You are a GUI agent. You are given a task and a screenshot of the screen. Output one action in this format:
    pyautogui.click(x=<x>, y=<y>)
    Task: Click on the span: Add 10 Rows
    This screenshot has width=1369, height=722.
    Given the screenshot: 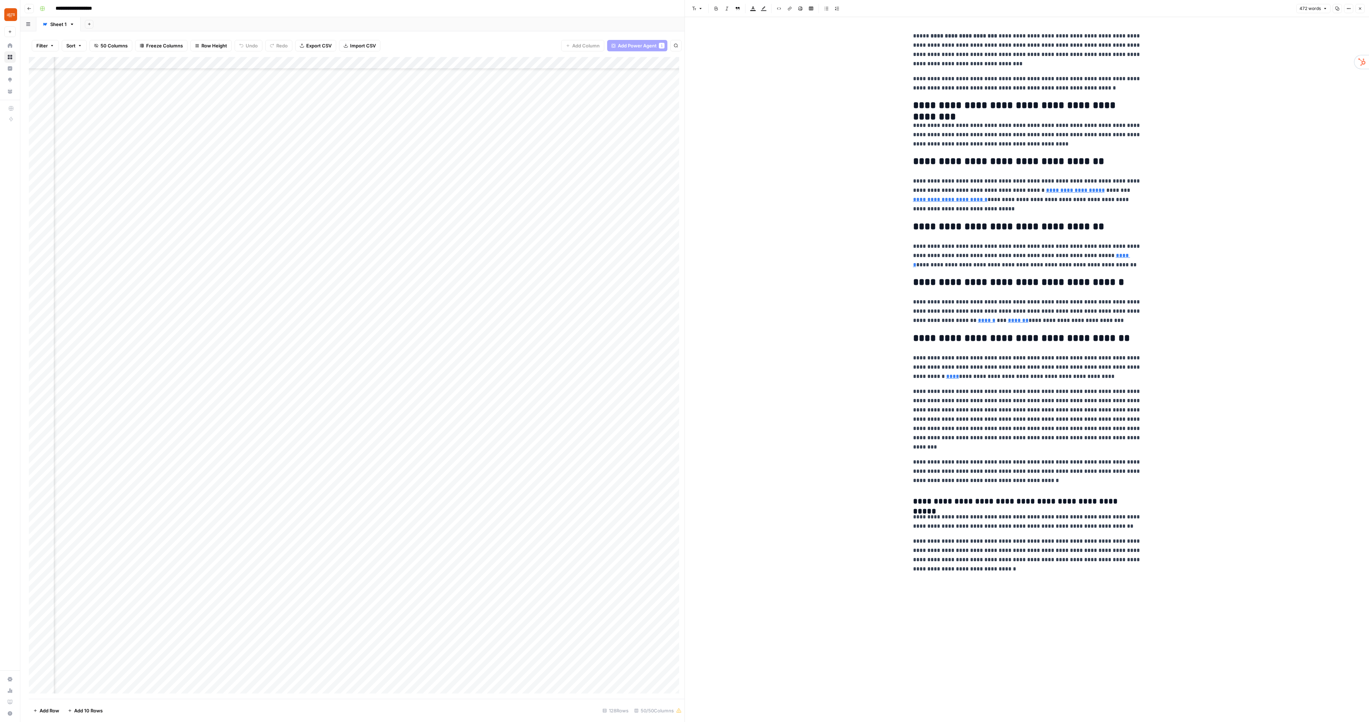 What is the action you would take?
    pyautogui.click(x=88, y=710)
    